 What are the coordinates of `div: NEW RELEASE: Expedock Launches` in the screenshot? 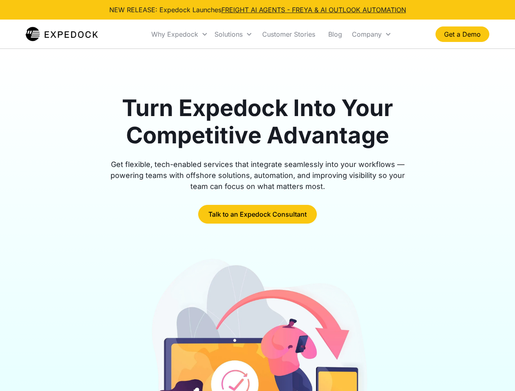 It's located at (258, 10).